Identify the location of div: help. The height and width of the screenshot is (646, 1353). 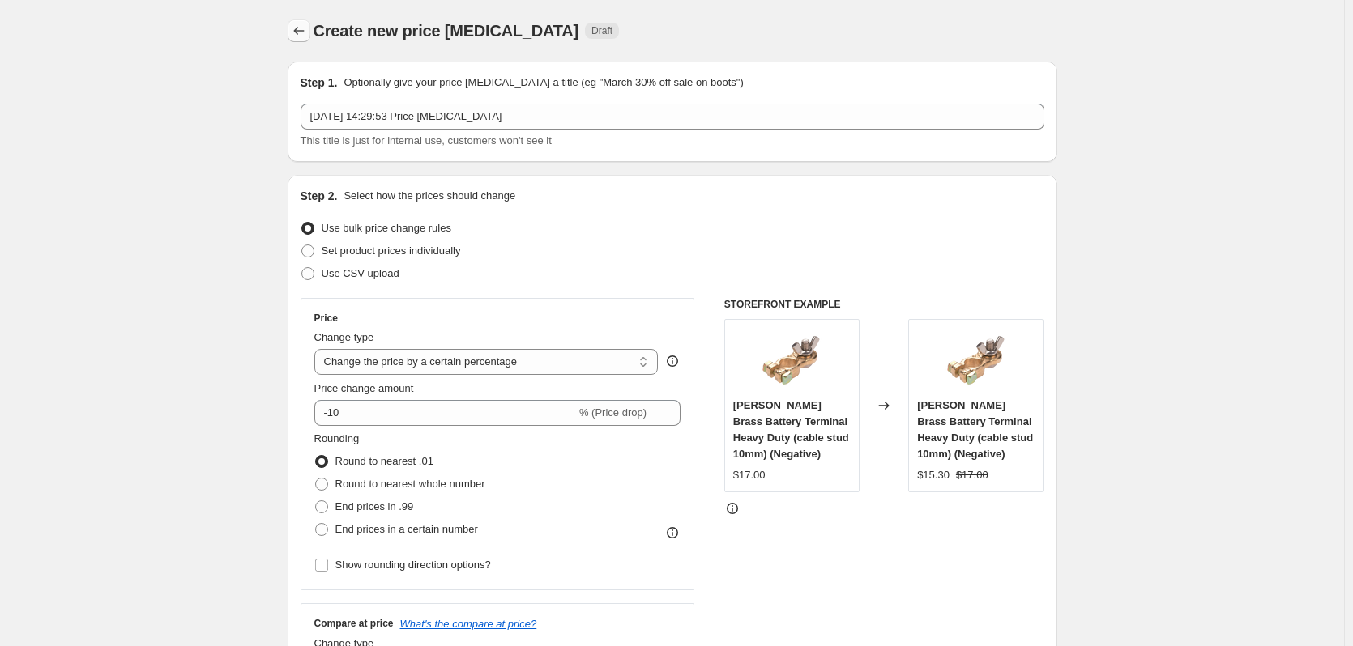
(672, 361).